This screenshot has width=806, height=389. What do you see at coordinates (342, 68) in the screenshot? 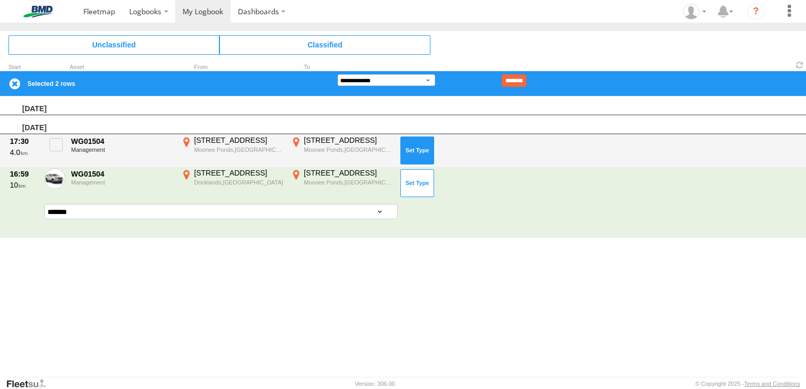
I see `div: To` at bounding box center [342, 68].